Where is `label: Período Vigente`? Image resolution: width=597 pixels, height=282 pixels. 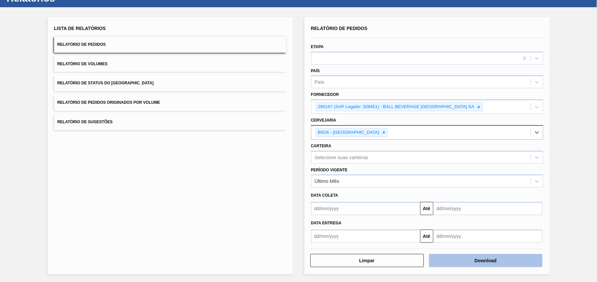
label: Período Vigente is located at coordinates (329, 170).